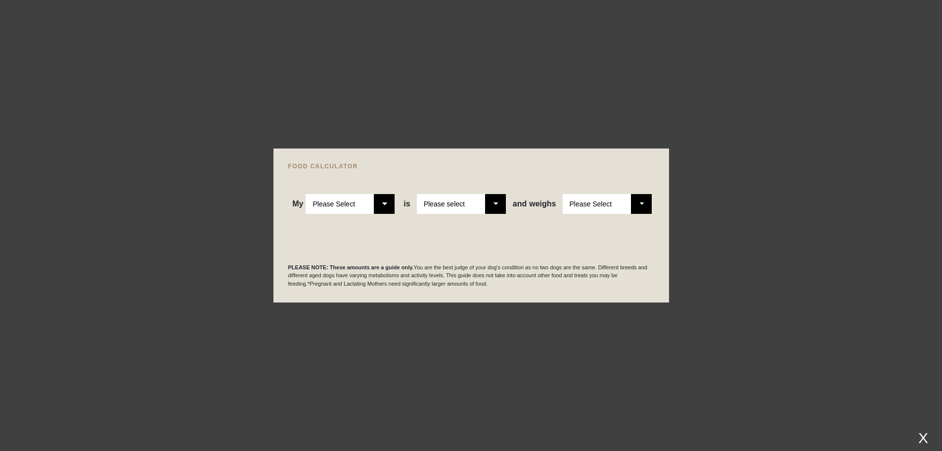 This screenshot has width=942, height=451. I want to click on span: is, so click(407, 204).